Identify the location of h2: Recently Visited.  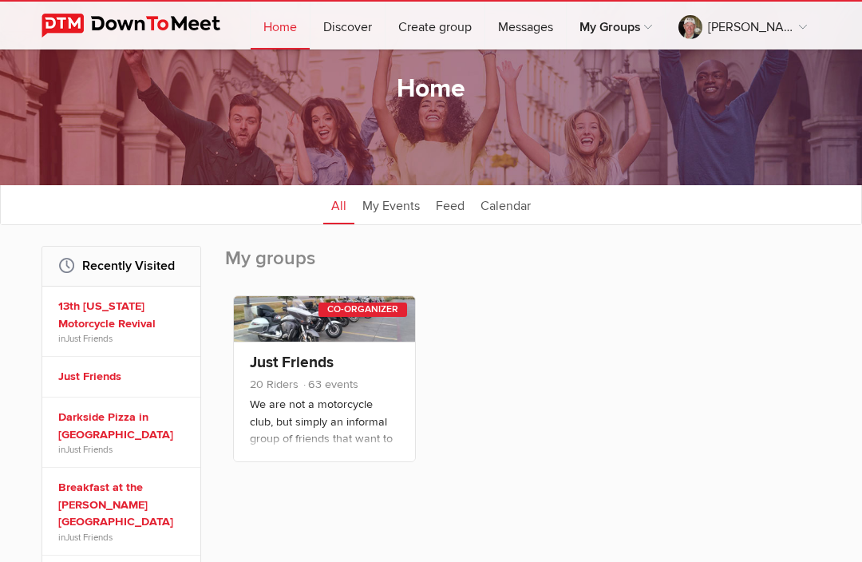
(121, 266).